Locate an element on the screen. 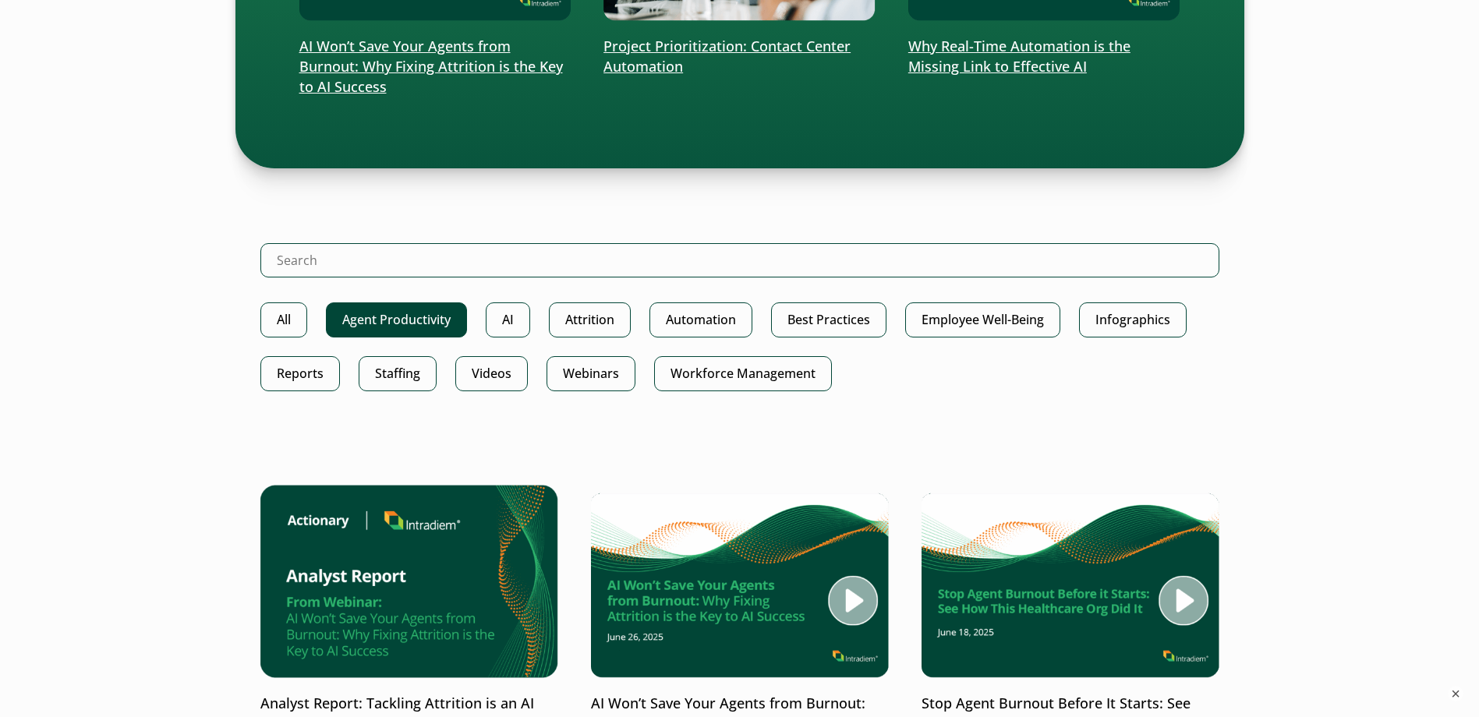 This screenshot has height=717, width=1479. a: Staffing is located at coordinates (398, 374).